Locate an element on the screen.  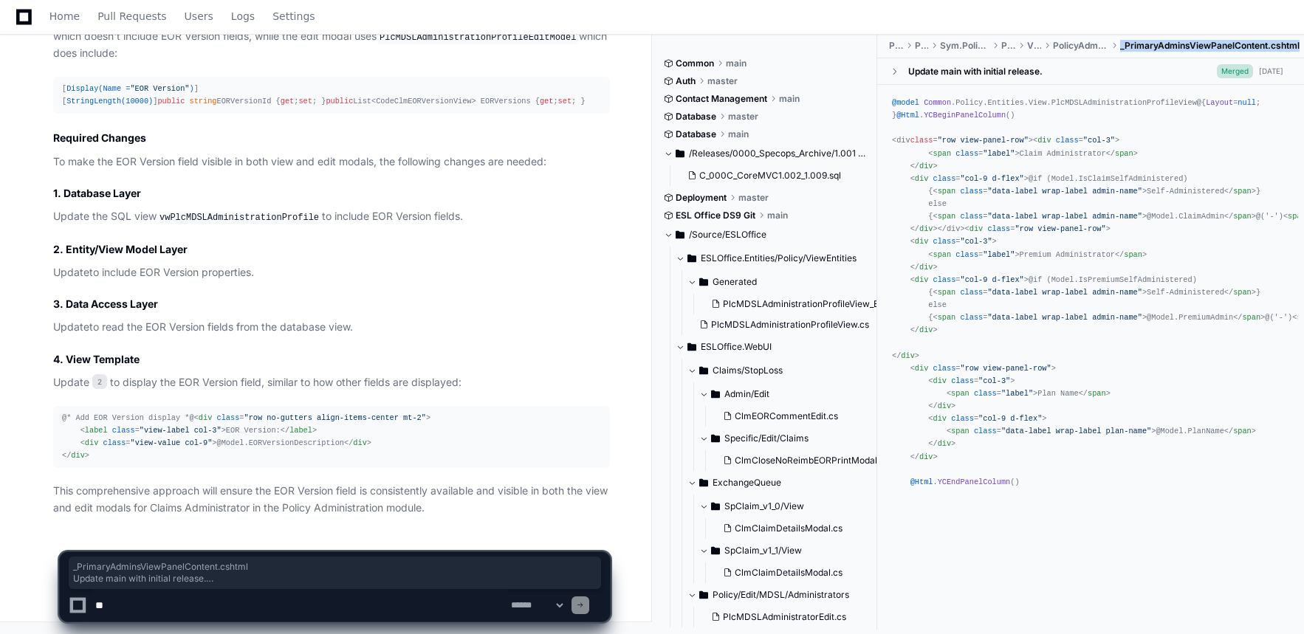
span: Users is located at coordinates (199, 16).